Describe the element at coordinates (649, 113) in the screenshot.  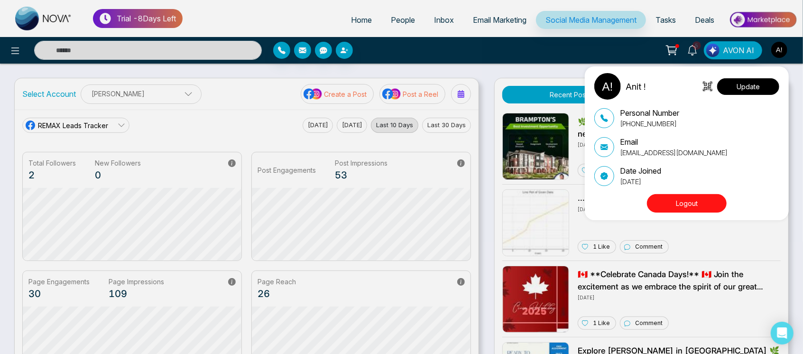
I see `p: Personal Number` at that location.